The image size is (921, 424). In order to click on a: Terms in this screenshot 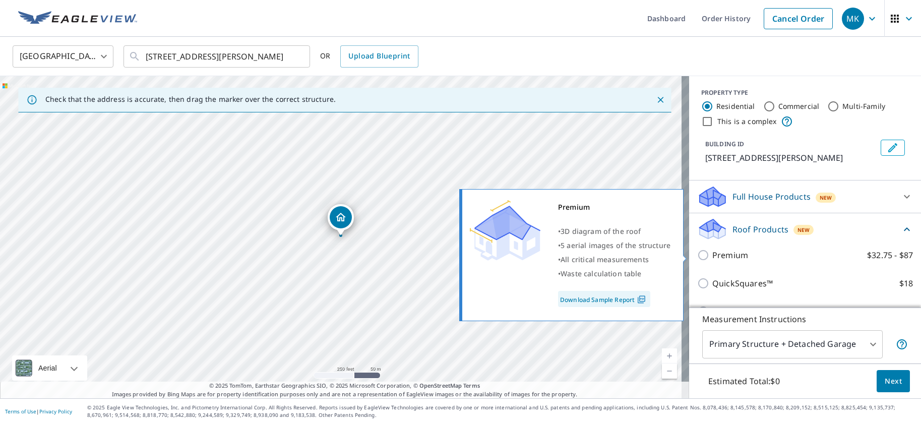, I will do `click(471, 385)`.